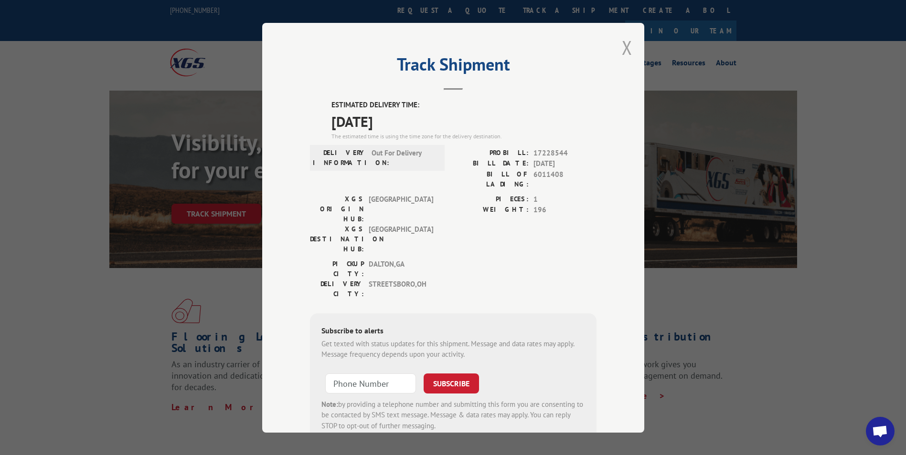 Image resolution: width=906 pixels, height=455 pixels. Describe the element at coordinates (565, 179) in the screenshot. I see `span: 6011408` at that location.